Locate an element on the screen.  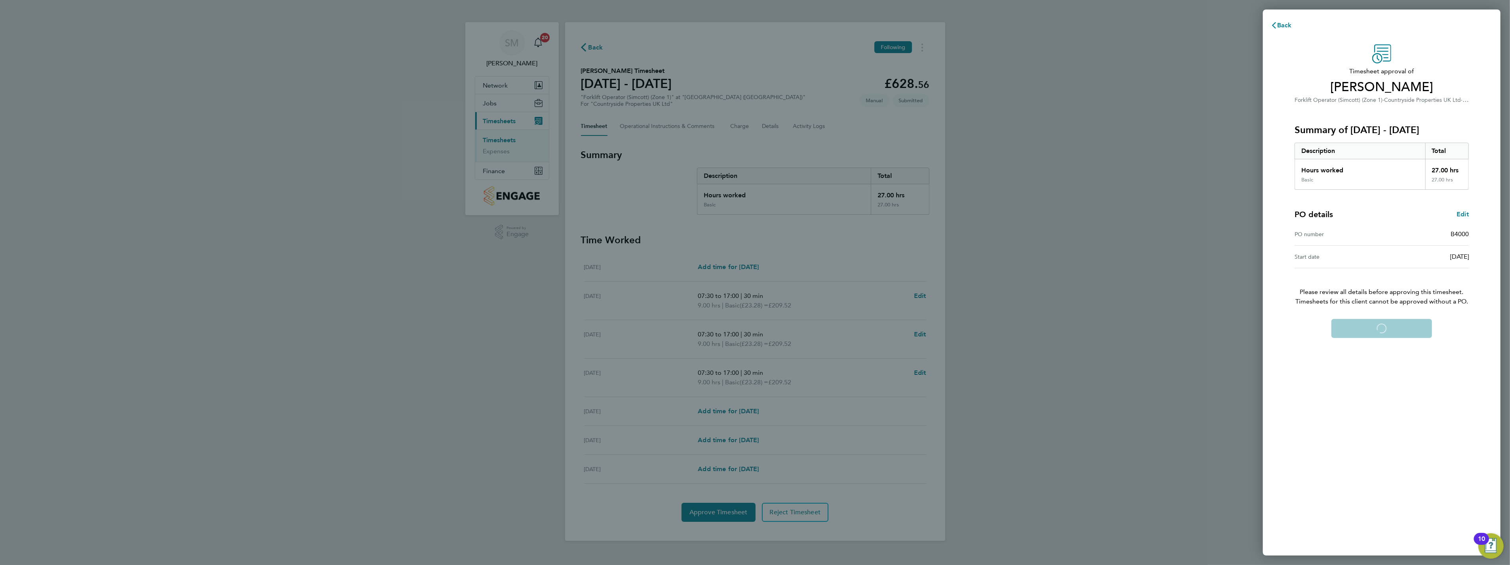
div: 10 is located at coordinates (1482, 544).